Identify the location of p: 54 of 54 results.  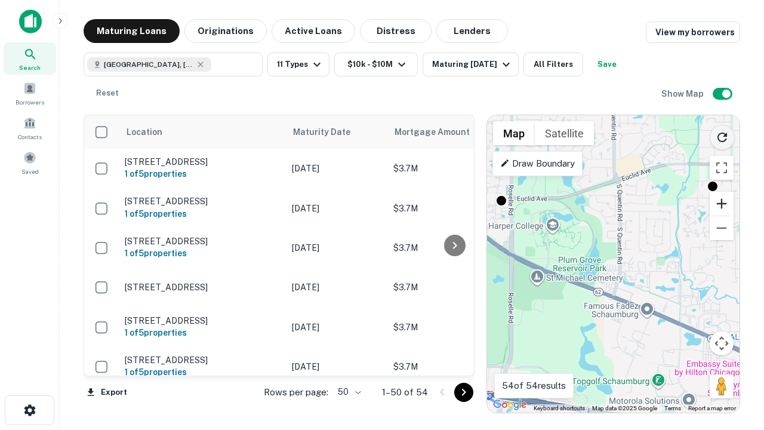
(534, 386).